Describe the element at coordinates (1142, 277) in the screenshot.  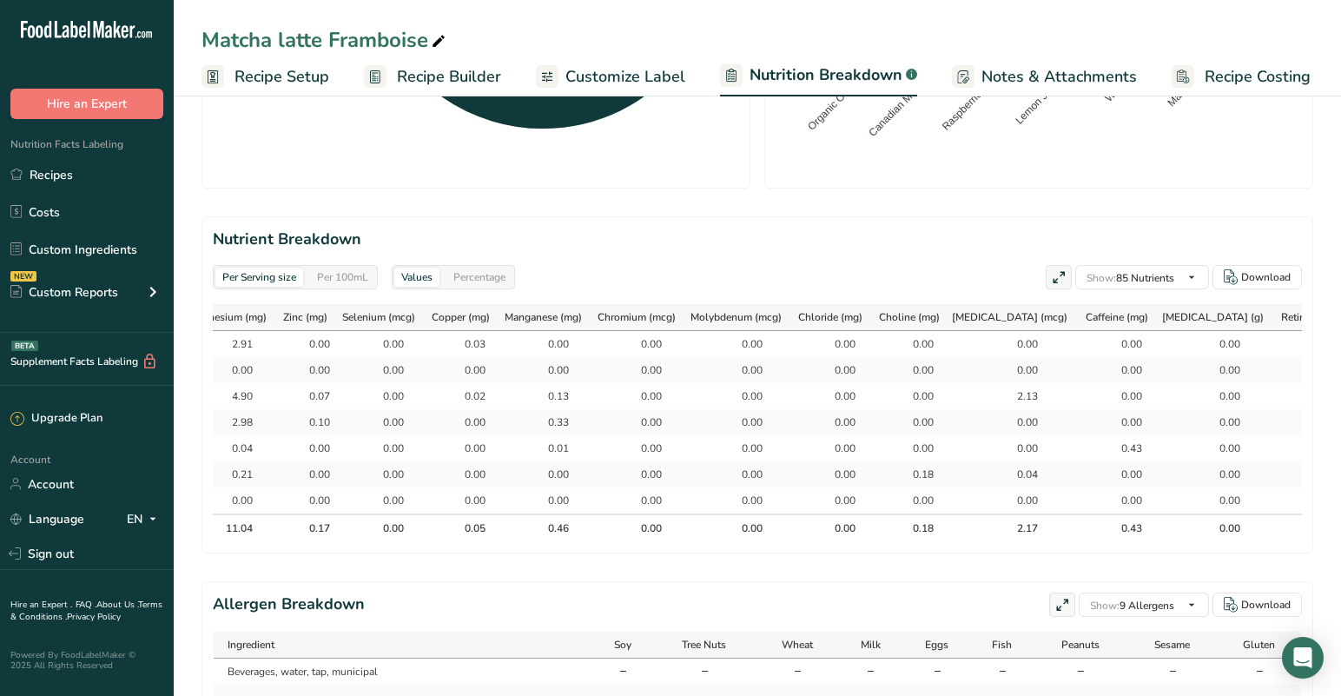
I see `button: Show:85 Nutrients` at that location.